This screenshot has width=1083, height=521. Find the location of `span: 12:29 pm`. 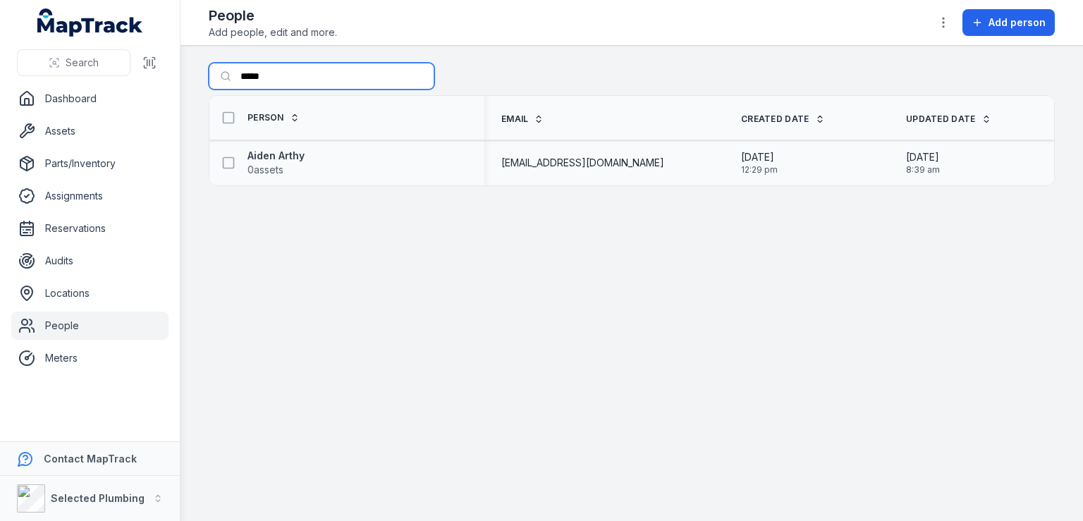

span: 12:29 pm is located at coordinates (760, 170).